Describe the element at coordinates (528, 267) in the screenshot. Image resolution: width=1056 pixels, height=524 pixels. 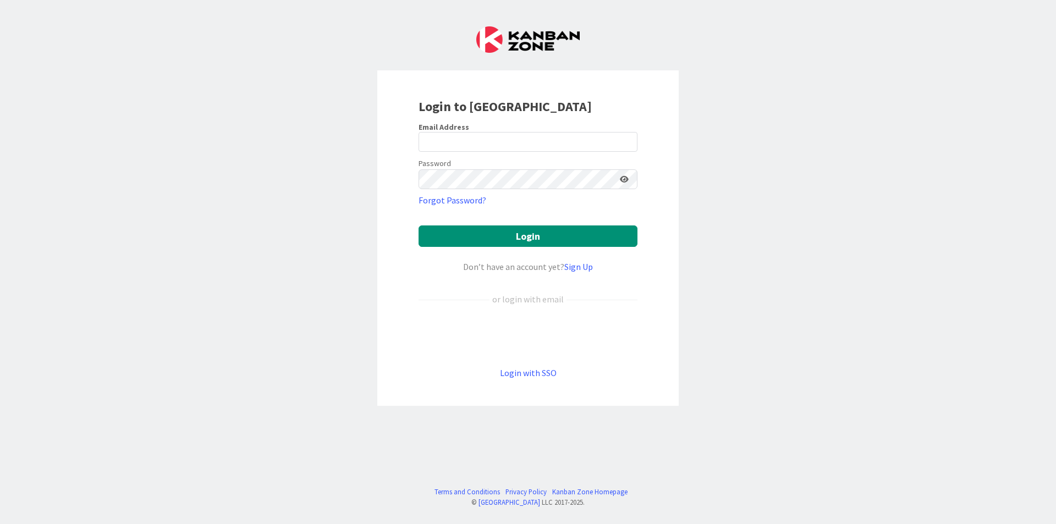
I see `div: Don’t have an account yet?` at that location.